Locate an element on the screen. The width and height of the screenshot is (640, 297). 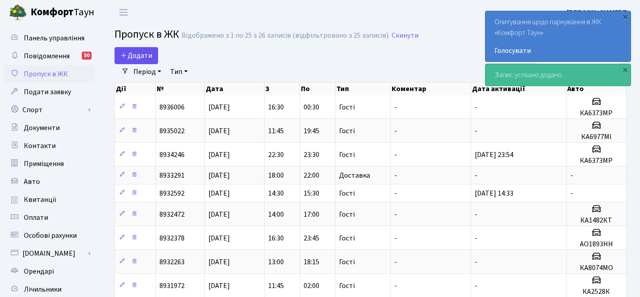
span: Додати is located at coordinates (136, 56).